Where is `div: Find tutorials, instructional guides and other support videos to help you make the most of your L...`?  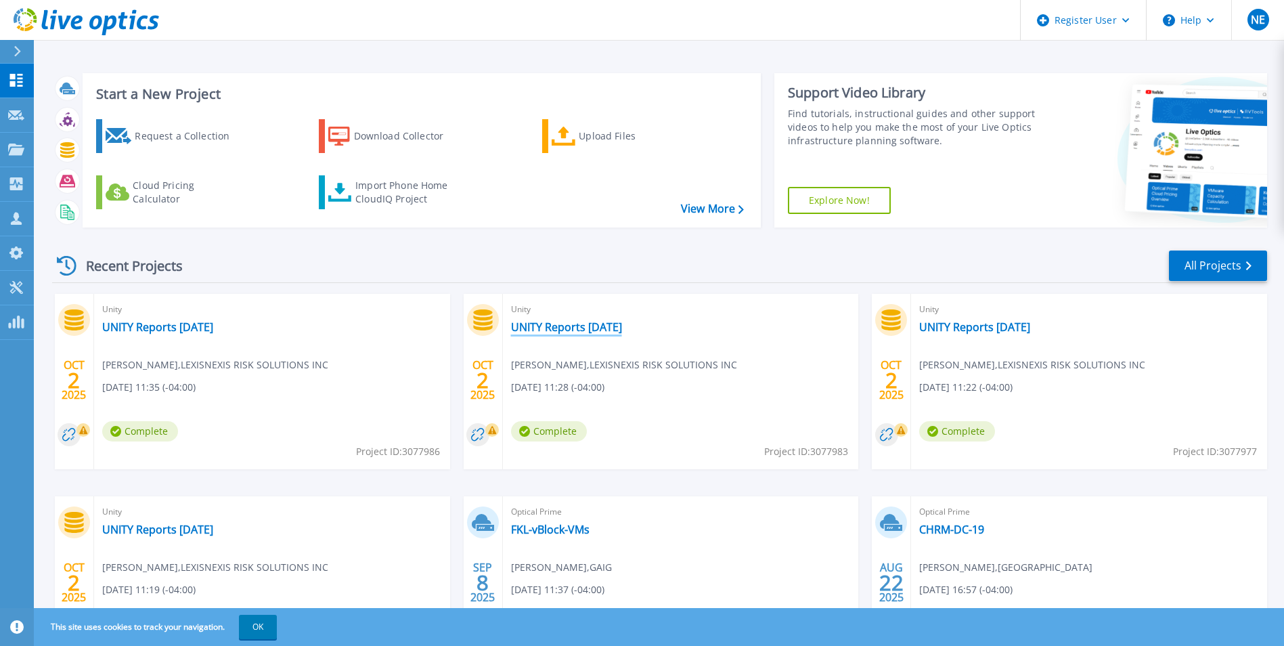
div: Find tutorials, instructional guides and other support videos to help you make the most of your L... is located at coordinates (913, 127).